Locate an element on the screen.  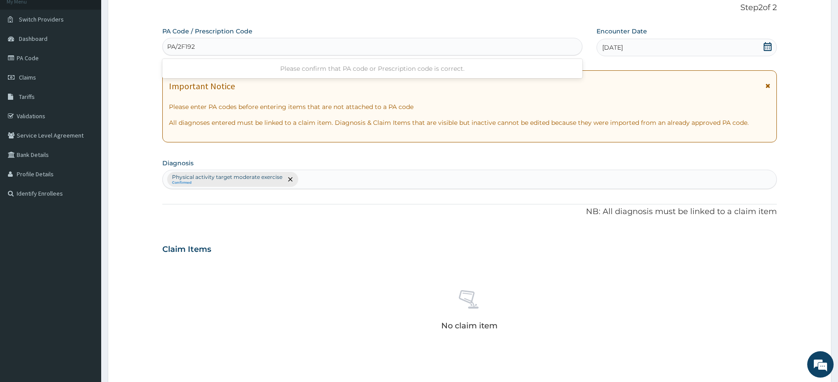
textarea: Type your message and hit 'Enter' is located at coordinates (86, 256).